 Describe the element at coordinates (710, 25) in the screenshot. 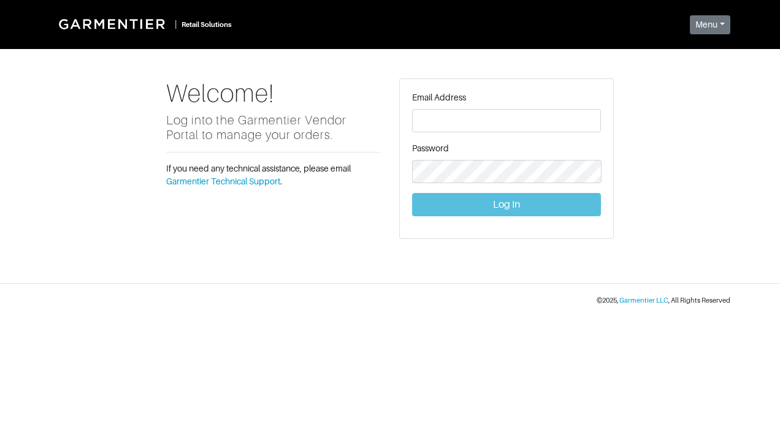

I see `button: Menu` at that location.